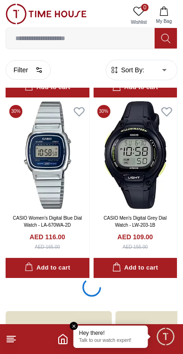 The image size is (183, 354). What do you see at coordinates (48, 155) in the screenshot?
I see `img: CASIO Women's Digital Blue Dial Watch - LA-670WA-2D` at bounding box center [48, 155].